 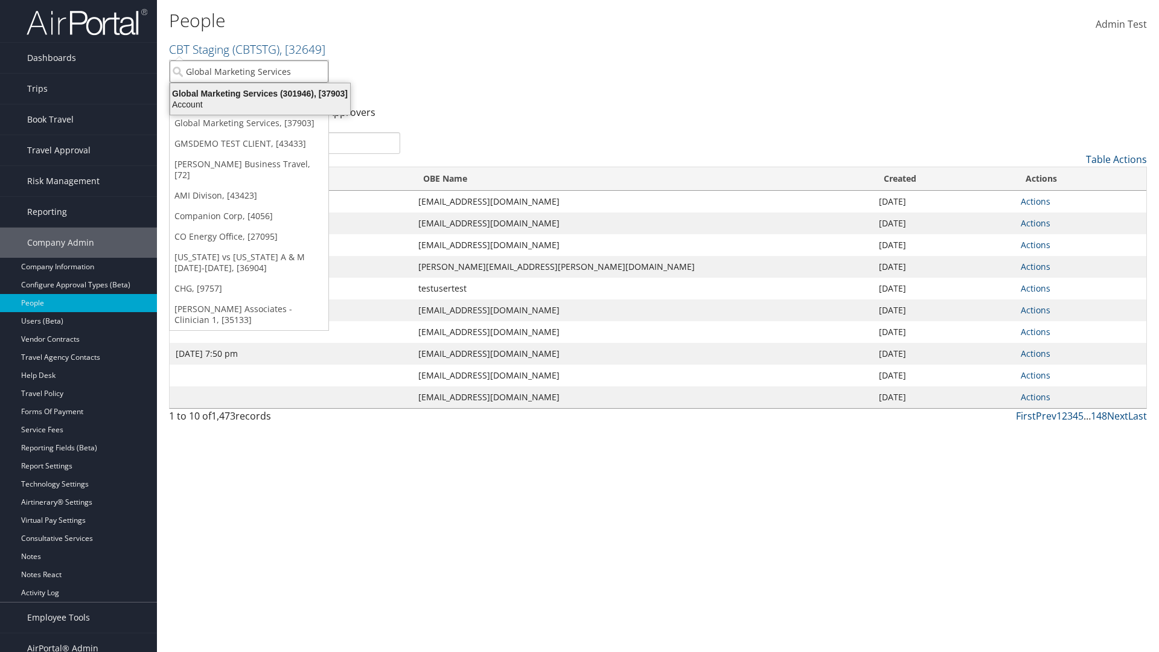 I want to click on a: 2, so click(x=1064, y=416).